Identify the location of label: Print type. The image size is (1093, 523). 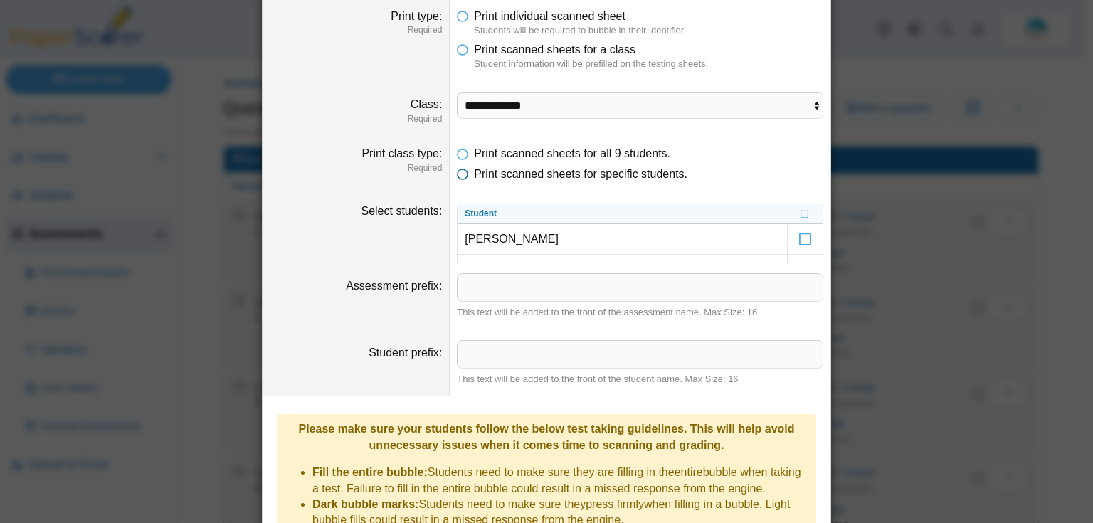
(416, 16).